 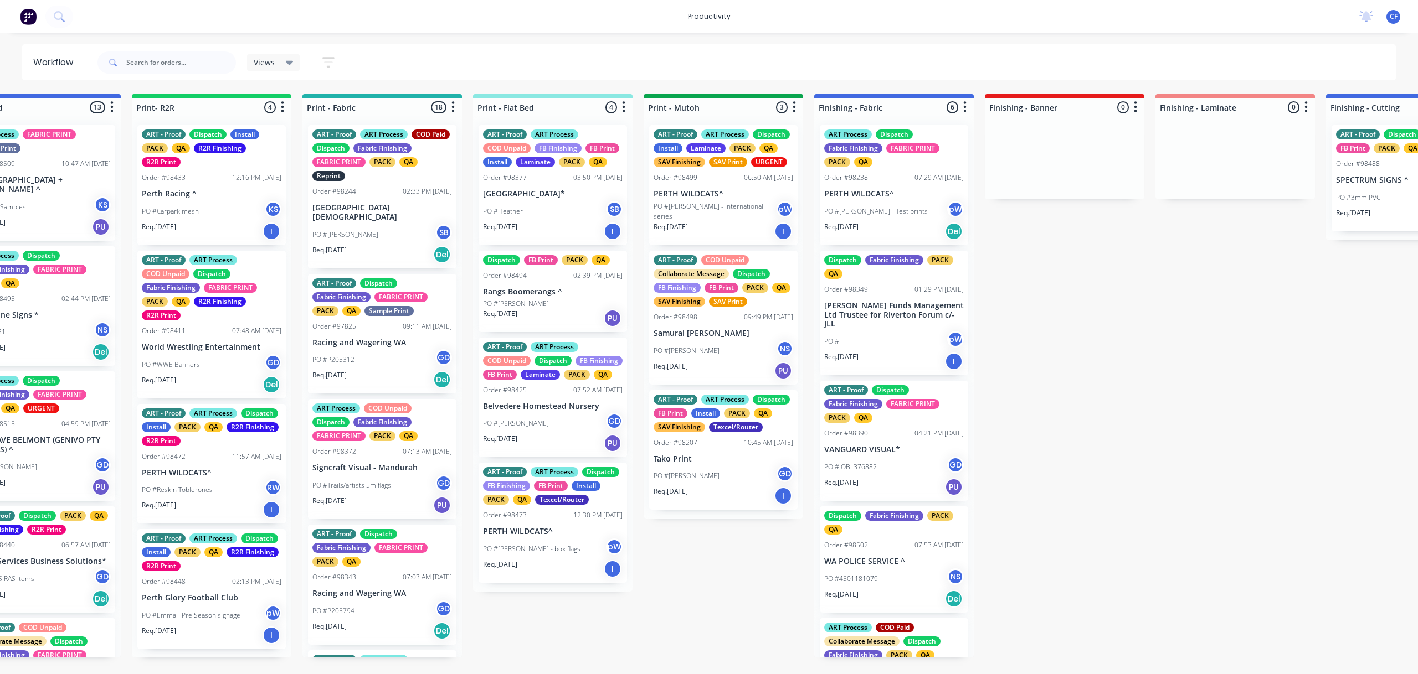 I want to click on div: ART - ProofART ProcessCOD UnpaidDispatchFabric FinishingFABRIC PRINTPACKQAR2R FinishingR2R PrintO..., so click(x=212, y=324).